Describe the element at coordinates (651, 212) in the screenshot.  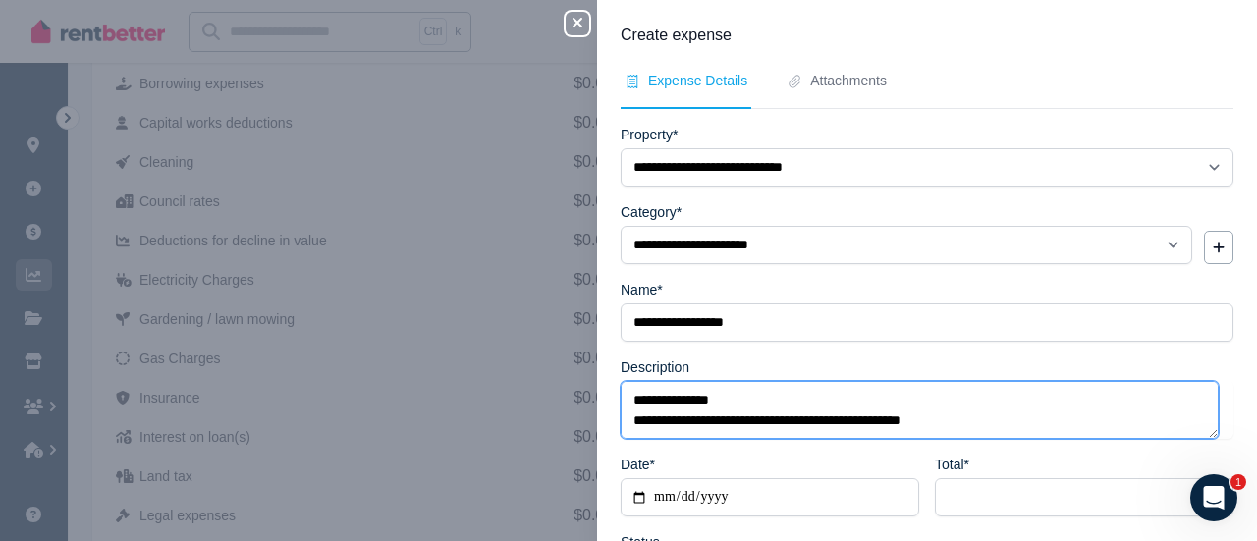
I see `label: Category*` at that location.